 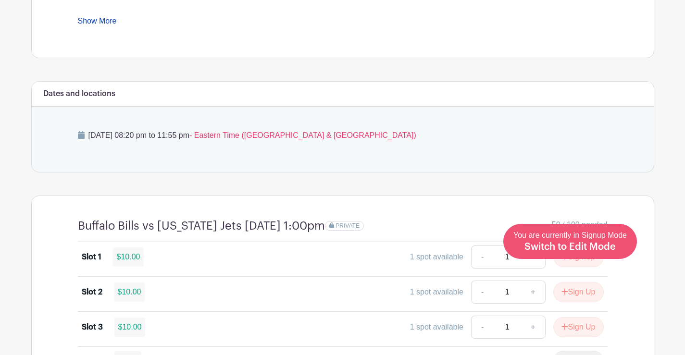 I want to click on div: $100 Half time, so click(x=343, y=8).